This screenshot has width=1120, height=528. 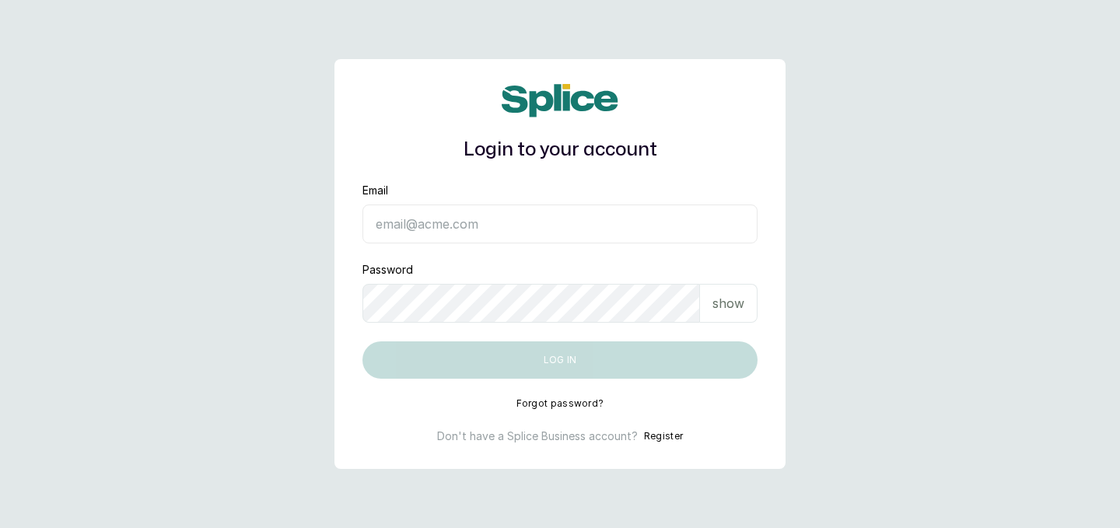 I want to click on button: Log in, so click(x=560, y=360).